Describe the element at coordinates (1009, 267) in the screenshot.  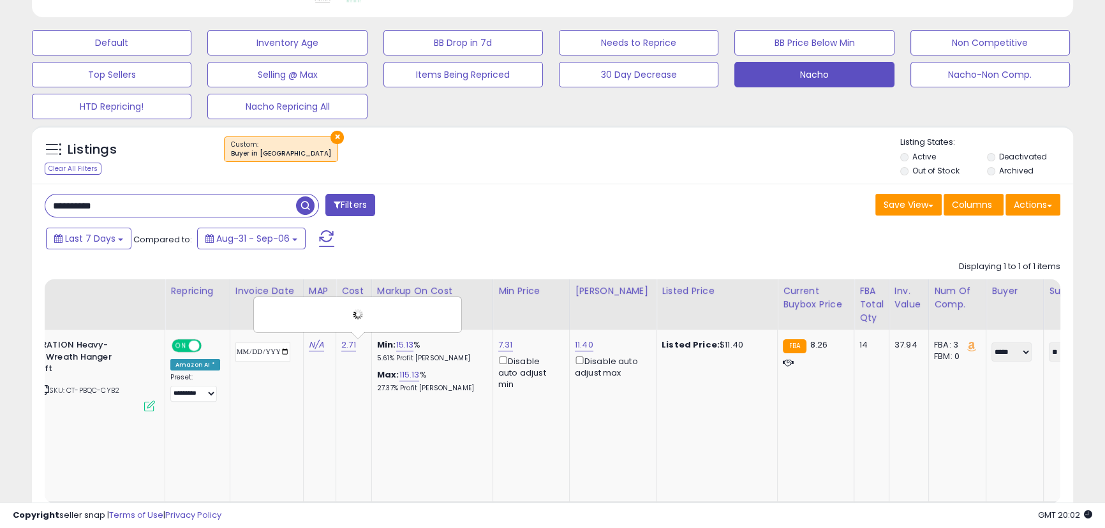
I see `div: Displaying 1 to 1 of 1 items` at that location.